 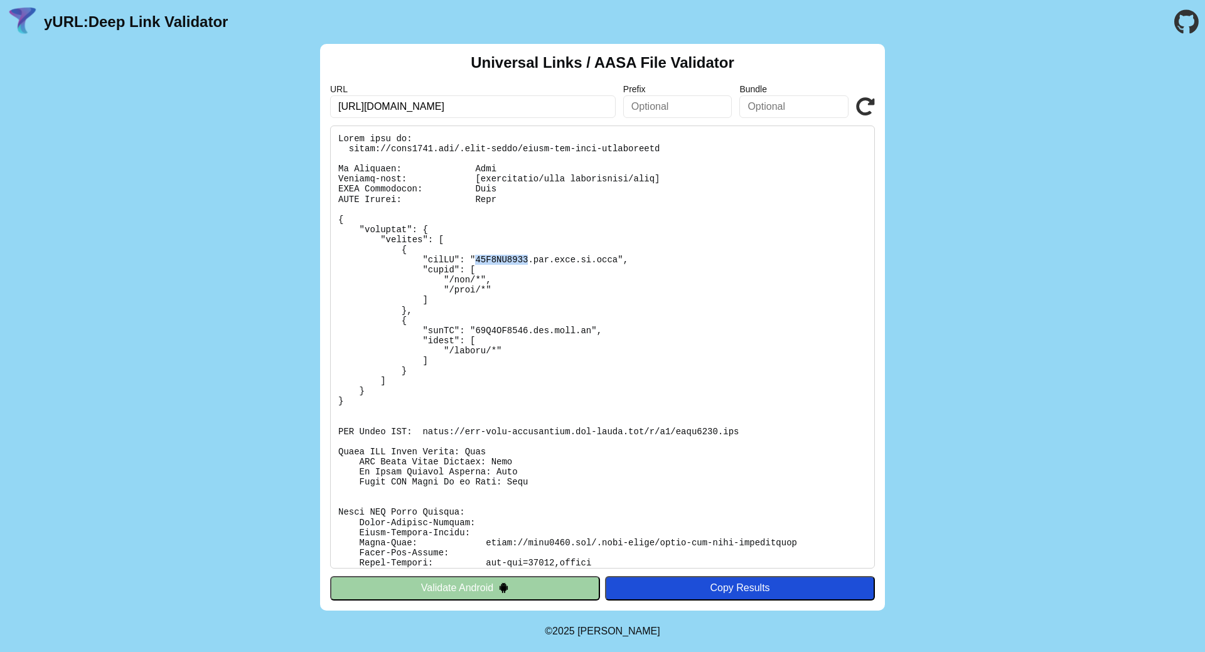 What do you see at coordinates (602, 347) in the screenshot?
I see `pre: Lorem ipsu do: sitam://cons1741.adi/.elit-seddo/eiusm-tem-inci-utlaboreetd Ma Aliquaen: Admi Veni...` at bounding box center [602, 347].